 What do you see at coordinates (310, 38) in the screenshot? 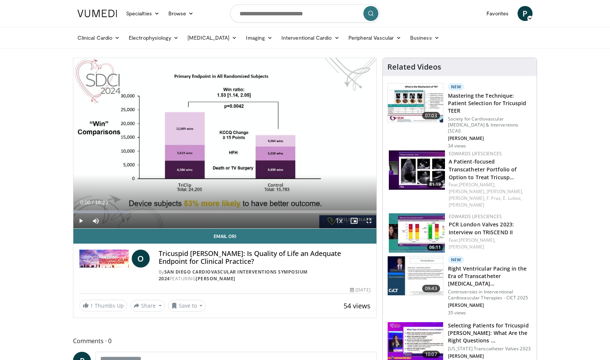
I see `a: Interventional Cardio` at bounding box center [310, 38].